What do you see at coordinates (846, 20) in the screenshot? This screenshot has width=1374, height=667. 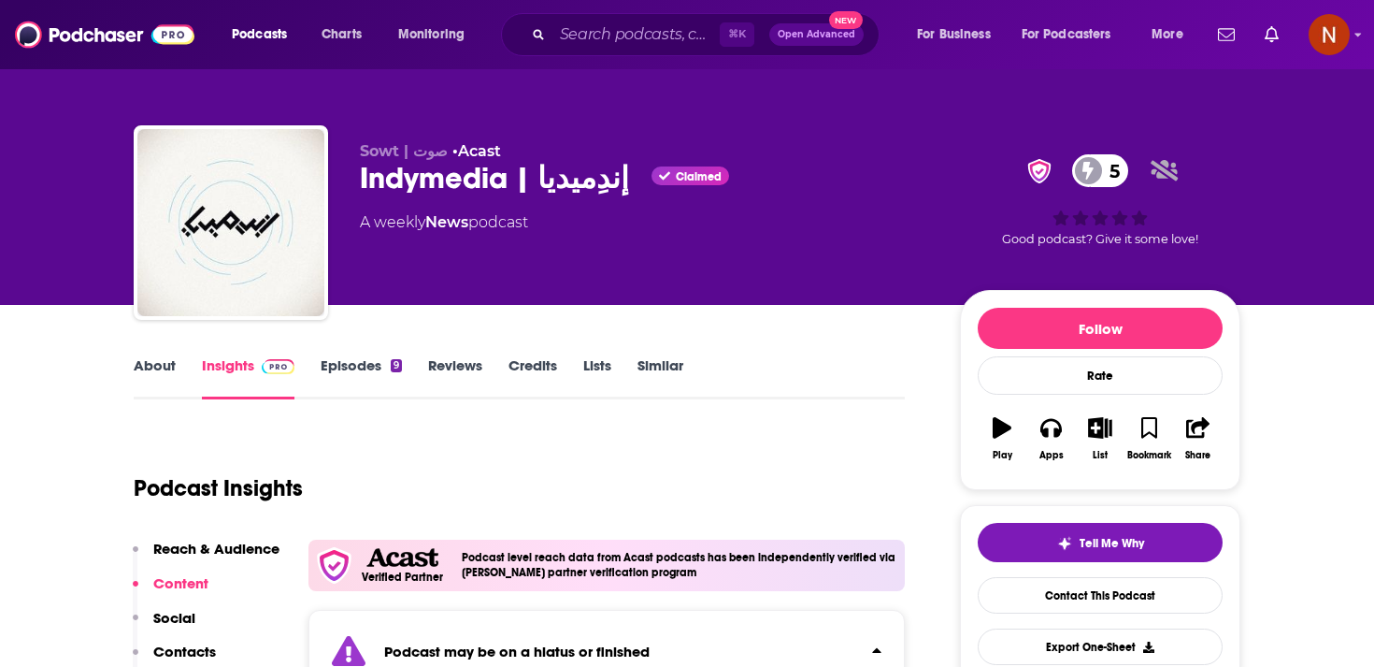 I see `span: New` at bounding box center [846, 20].